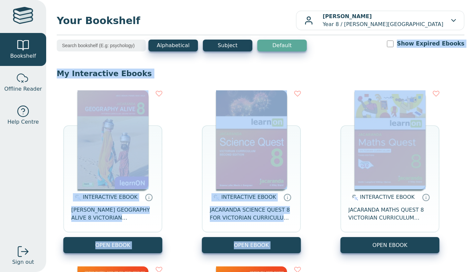 The width and height of the screenshot is (475, 272). I want to click on span: Sign out, so click(23, 262).